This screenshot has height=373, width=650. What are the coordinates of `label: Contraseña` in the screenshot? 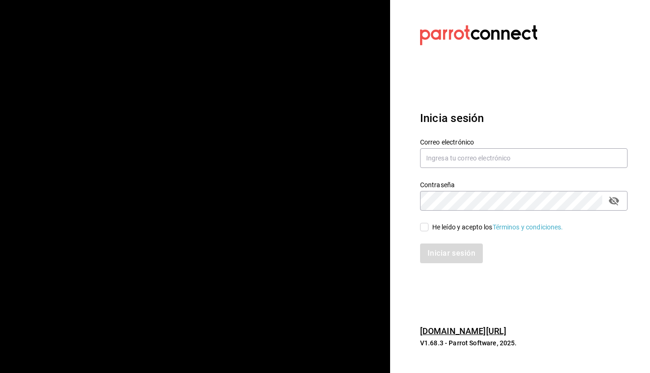 It's located at (524, 185).